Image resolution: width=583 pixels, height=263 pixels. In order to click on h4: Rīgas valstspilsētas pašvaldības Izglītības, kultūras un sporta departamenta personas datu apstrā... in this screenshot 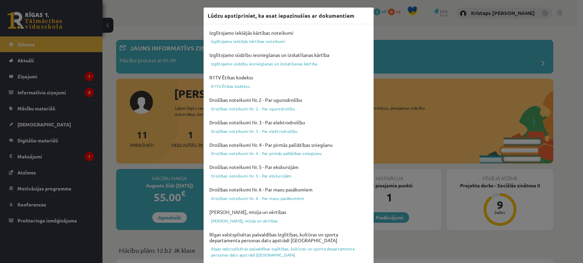, I will do `click(288, 238)`.